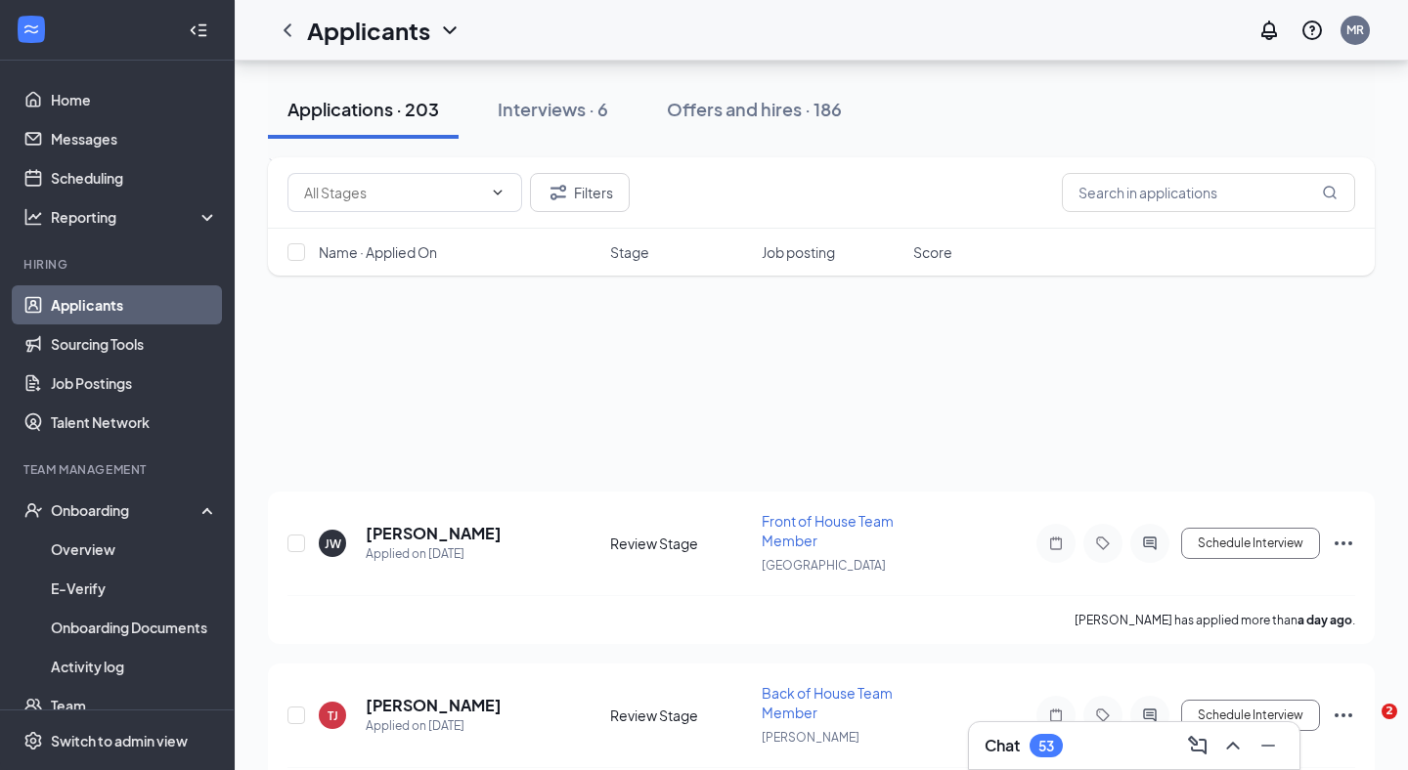  I want to click on a: ChevronLeft, so click(287, 30).